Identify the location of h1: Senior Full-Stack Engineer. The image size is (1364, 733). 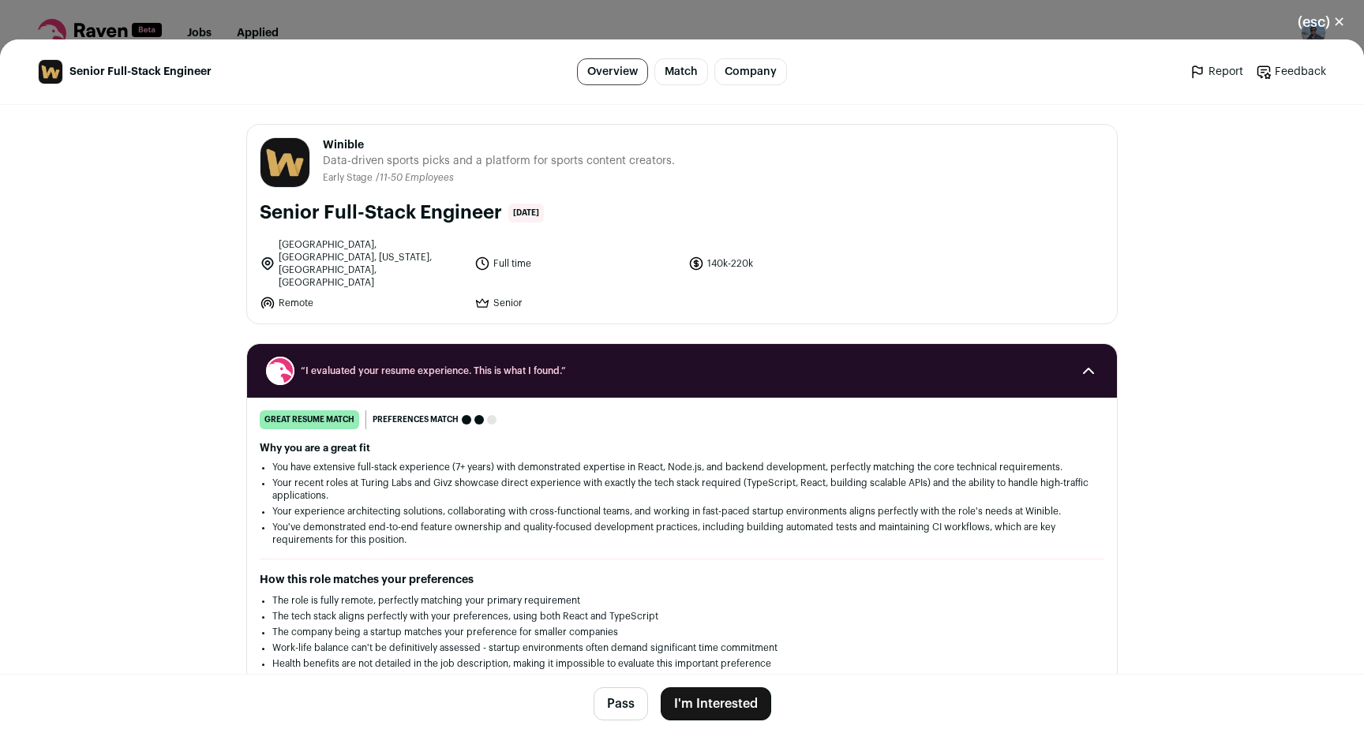
(380, 213).